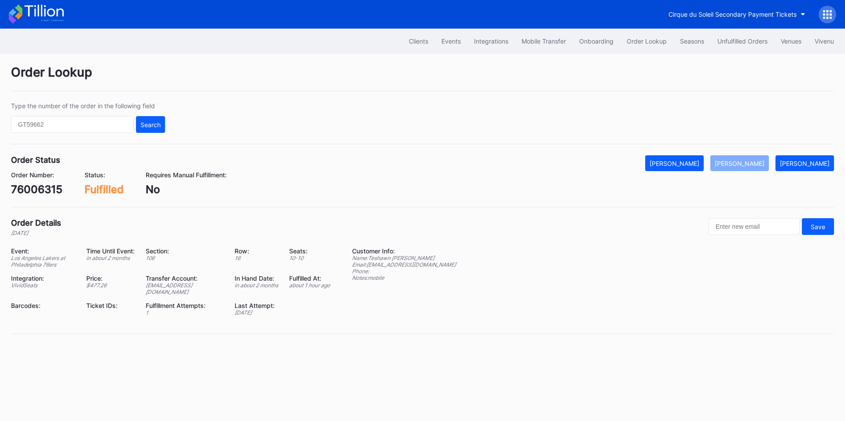  Describe the element at coordinates (692, 41) in the screenshot. I see `div: Seasons` at that location.